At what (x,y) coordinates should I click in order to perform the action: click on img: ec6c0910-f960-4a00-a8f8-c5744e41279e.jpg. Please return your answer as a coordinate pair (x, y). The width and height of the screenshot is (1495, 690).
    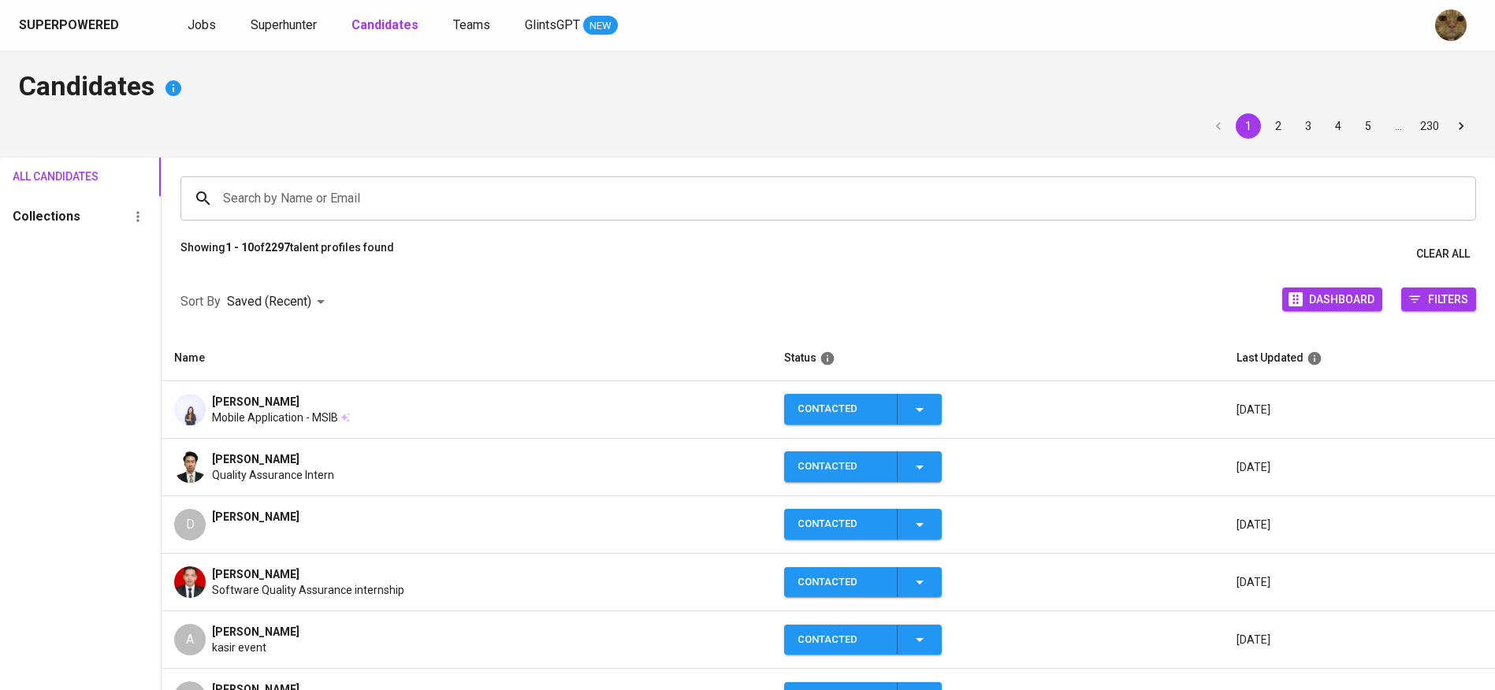
    Looking at the image, I should click on (1451, 25).